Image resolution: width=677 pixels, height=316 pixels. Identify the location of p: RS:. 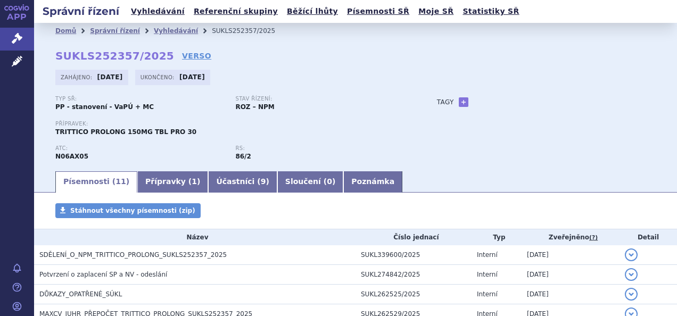
(320, 148).